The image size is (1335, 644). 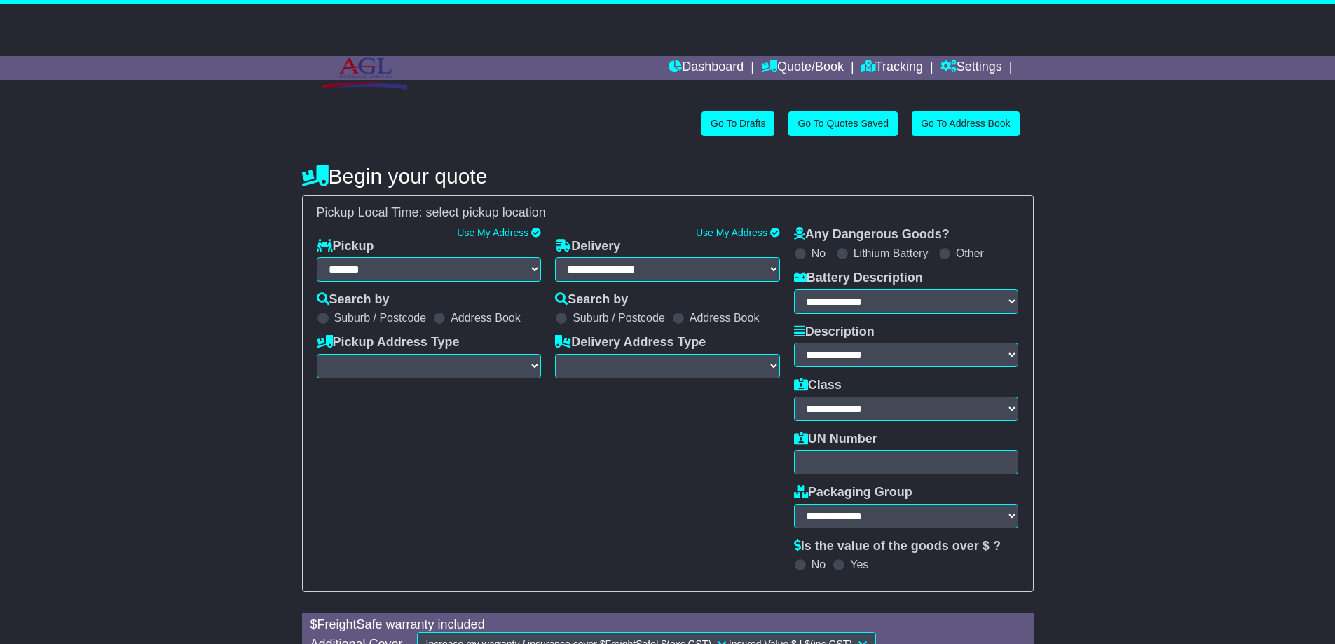 I want to click on label: Description, so click(x=834, y=332).